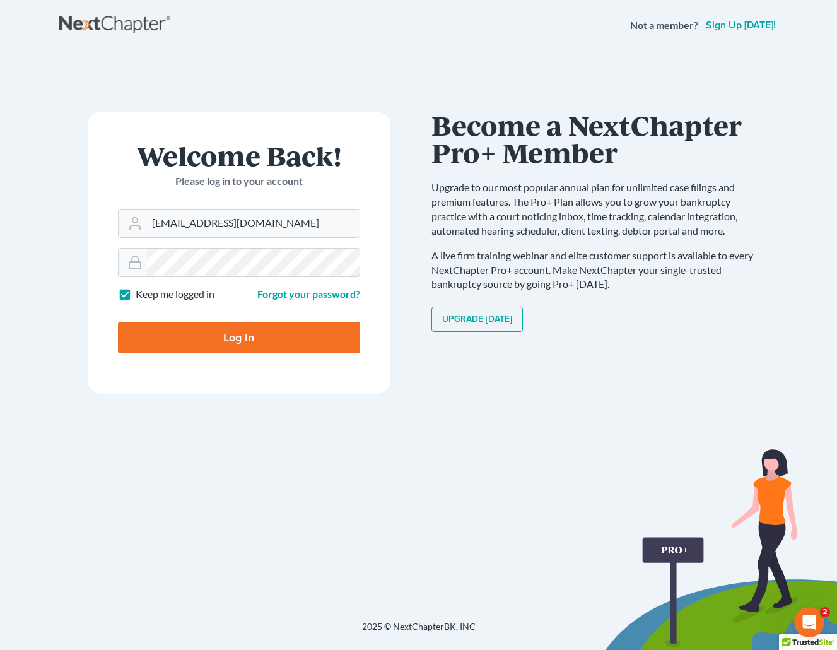 This screenshot has width=837, height=650. I want to click on input: Email Address, so click(253, 223).